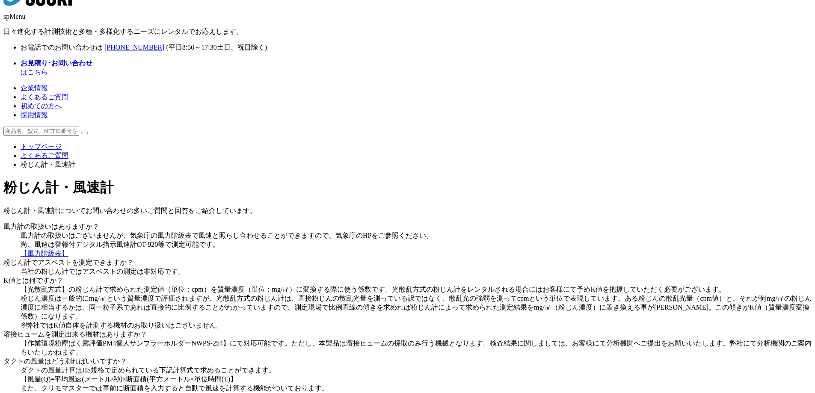 This screenshot has width=815, height=393. What do you see at coordinates (34, 88) in the screenshot?
I see `a: 企業情報` at bounding box center [34, 88].